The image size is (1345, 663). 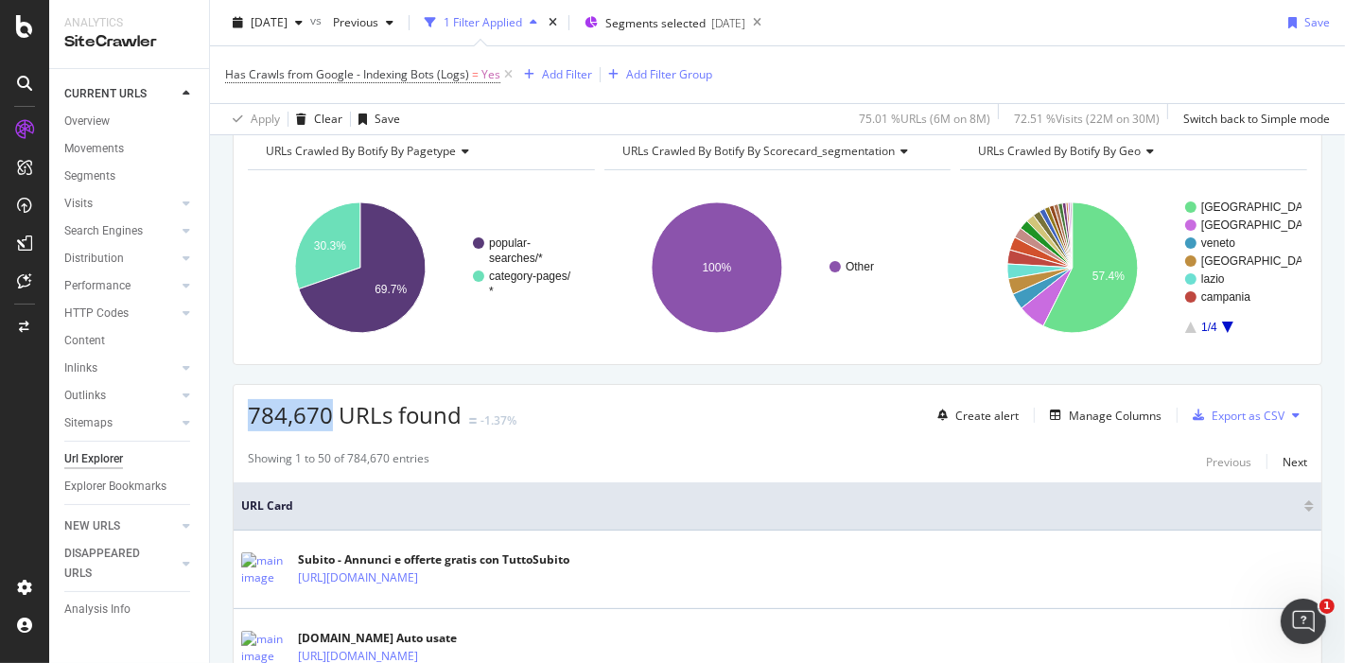 I want to click on img: Equal, so click(x=473, y=421).